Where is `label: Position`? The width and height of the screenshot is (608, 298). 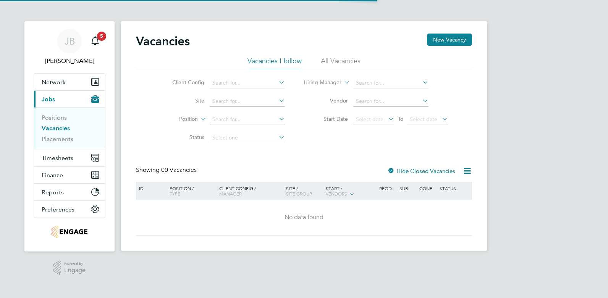 label: Position is located at coordinates (176, 119).